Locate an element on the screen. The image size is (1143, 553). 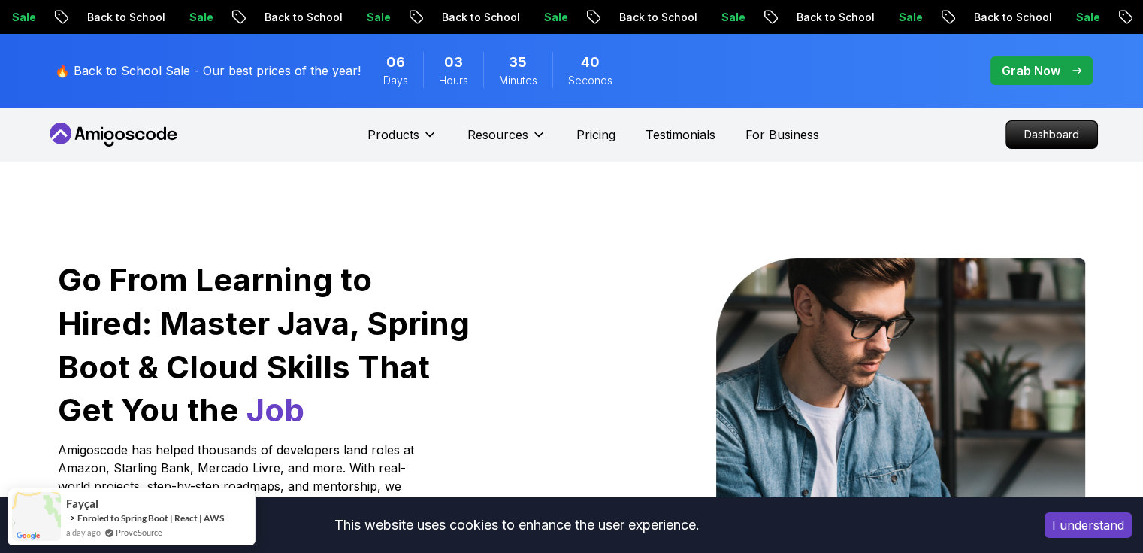
a: Testimonials is located at coordinates (680, 135).